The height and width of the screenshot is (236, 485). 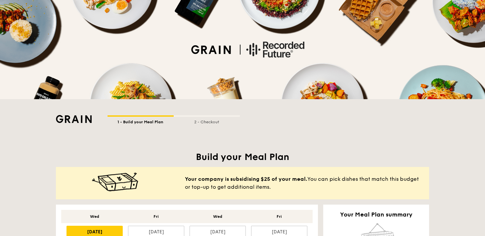 I want to click on h2: Your Meal Plan summary, so click(x=376, y=215).